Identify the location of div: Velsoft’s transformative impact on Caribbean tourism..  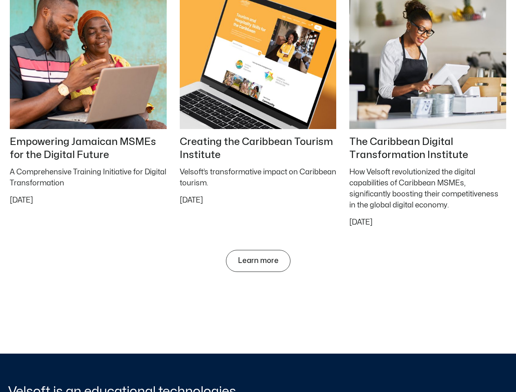
(258, 178).